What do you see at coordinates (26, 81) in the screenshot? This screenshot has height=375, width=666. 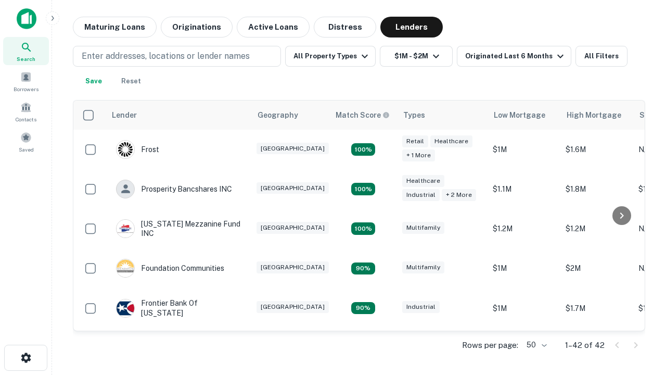 I see `div: Borrowers` at bounding box center [26, 81].